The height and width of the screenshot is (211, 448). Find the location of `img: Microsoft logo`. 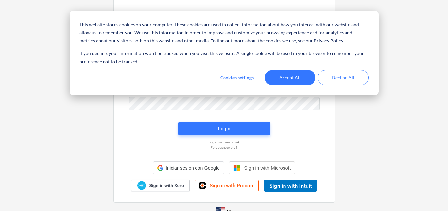

img: Microsoft logo is located at coordinates (237, 168).